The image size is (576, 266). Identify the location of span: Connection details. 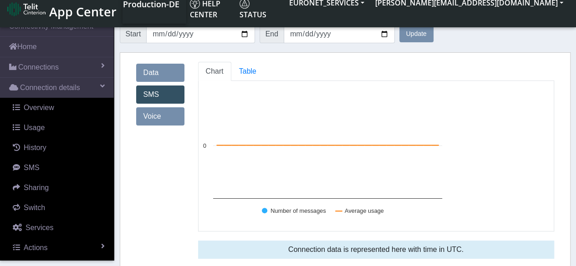
(50, 88).